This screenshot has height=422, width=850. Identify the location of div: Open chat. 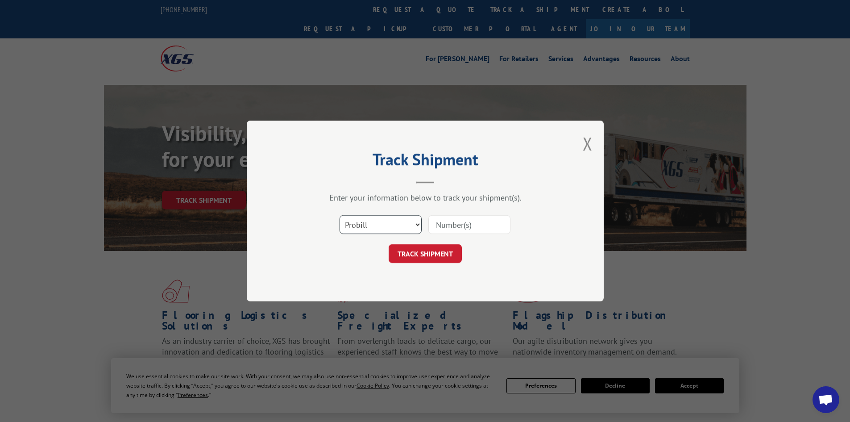
(826, 399).